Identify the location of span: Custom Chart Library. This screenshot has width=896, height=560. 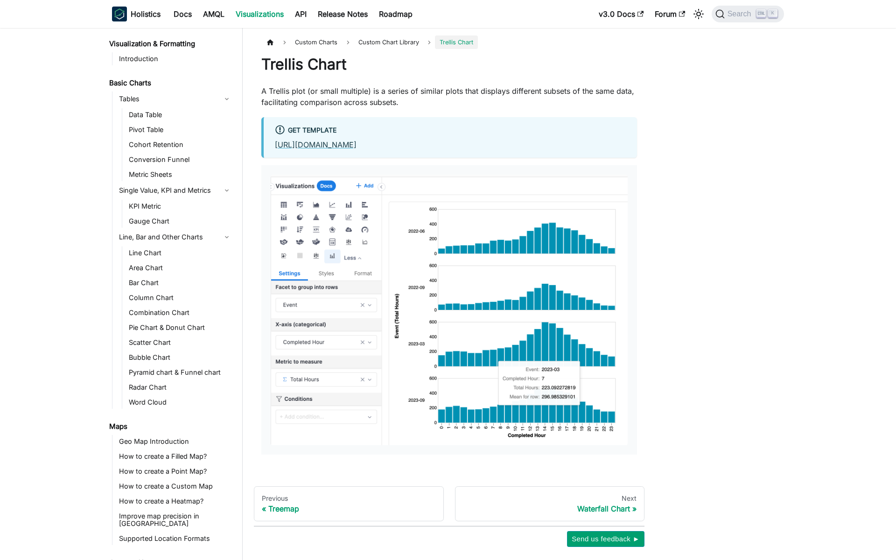
(389, 42).